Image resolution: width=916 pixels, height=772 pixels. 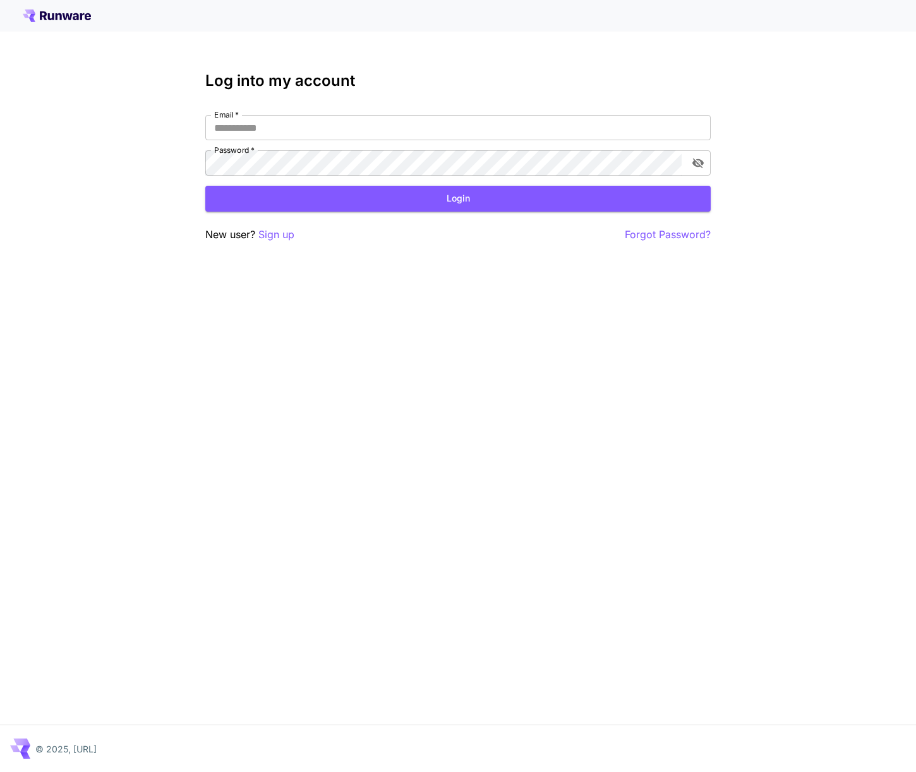 I want to click on p: New user?, so click(x=250, y=234).